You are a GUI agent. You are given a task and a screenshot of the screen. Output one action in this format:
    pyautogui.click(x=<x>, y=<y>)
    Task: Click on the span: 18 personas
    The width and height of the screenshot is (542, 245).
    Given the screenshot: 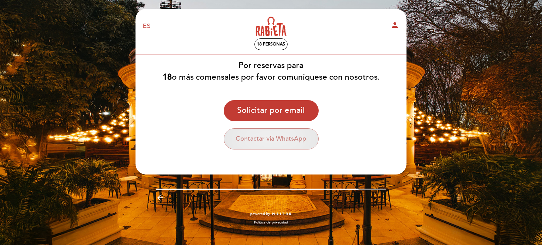 What is the action you would take?
    pyautogui.click(x=271, y=44)
    